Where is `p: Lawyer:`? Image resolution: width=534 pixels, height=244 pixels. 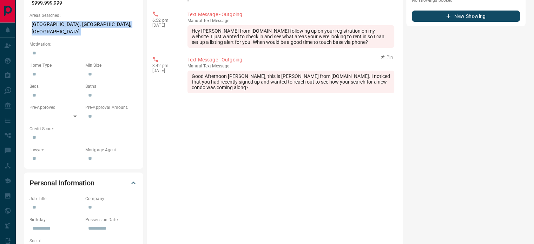
p: Lawyer: is located at coordinates (56, 150).